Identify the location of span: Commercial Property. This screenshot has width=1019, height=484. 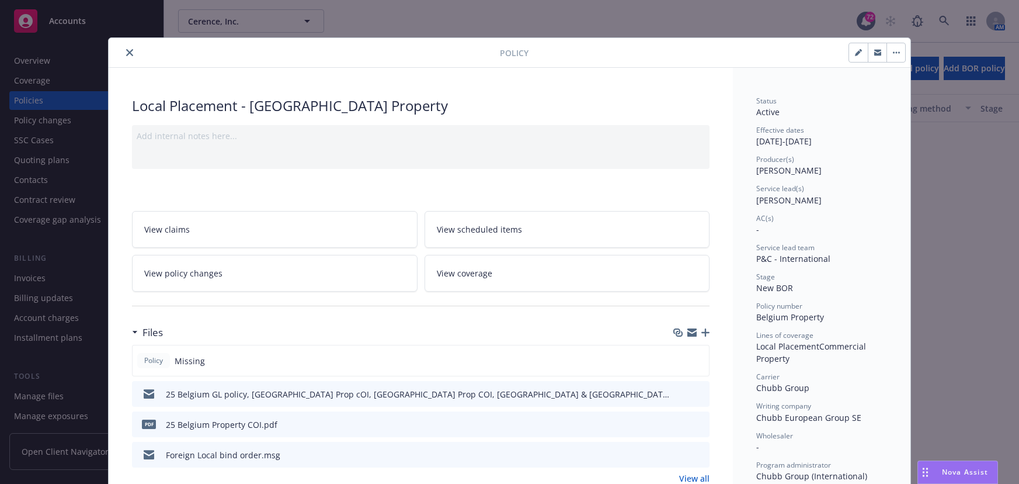
(813, 352).